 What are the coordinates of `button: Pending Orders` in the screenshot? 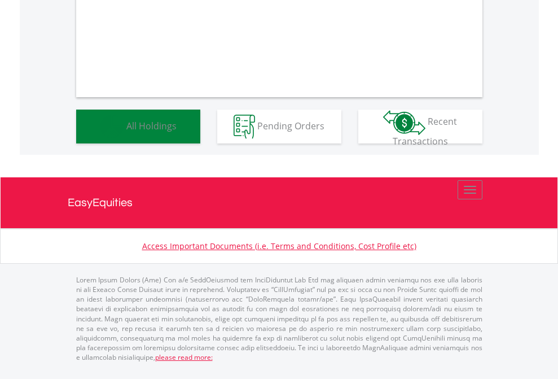 It's located at (279, 126).